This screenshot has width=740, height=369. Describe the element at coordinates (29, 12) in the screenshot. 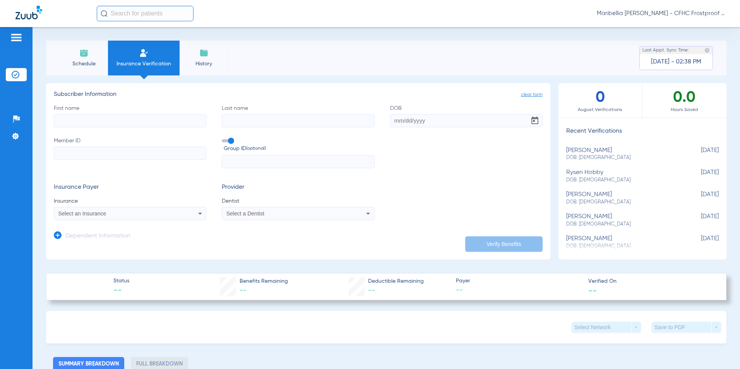

I see `img: Zuub Logo` at that location.